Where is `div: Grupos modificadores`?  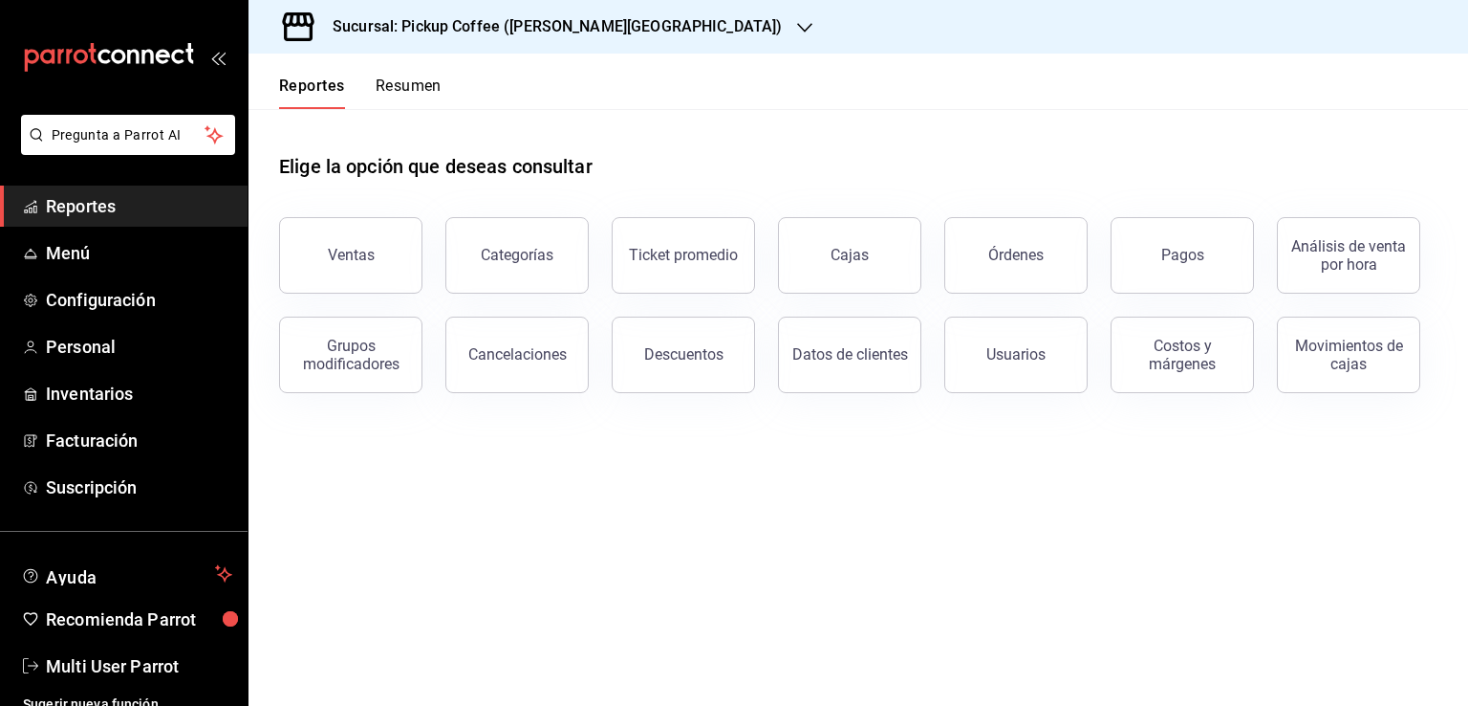
div: Grupos modificadores is located at coordinates (351, 355).